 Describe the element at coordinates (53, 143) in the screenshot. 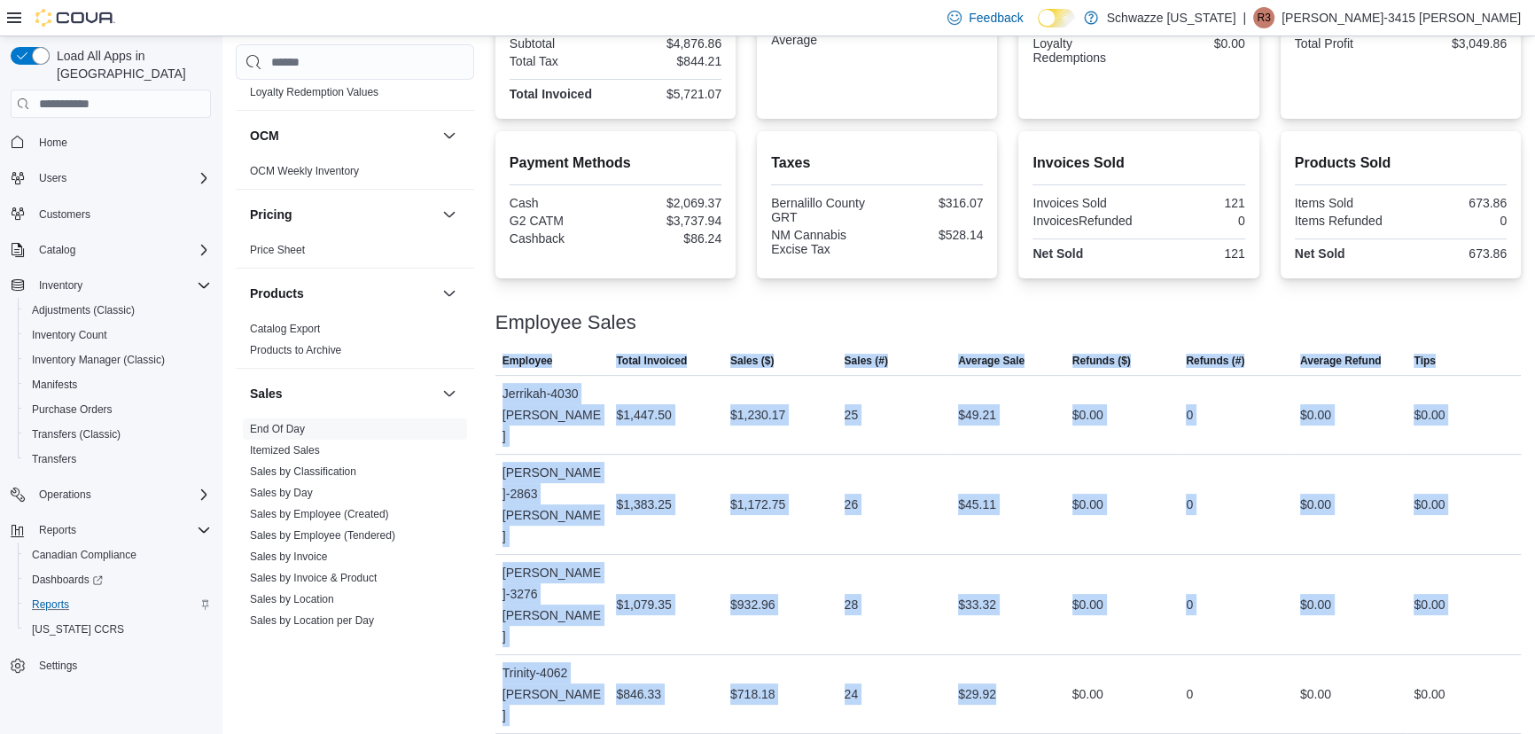

I see `a: Home` at that location.